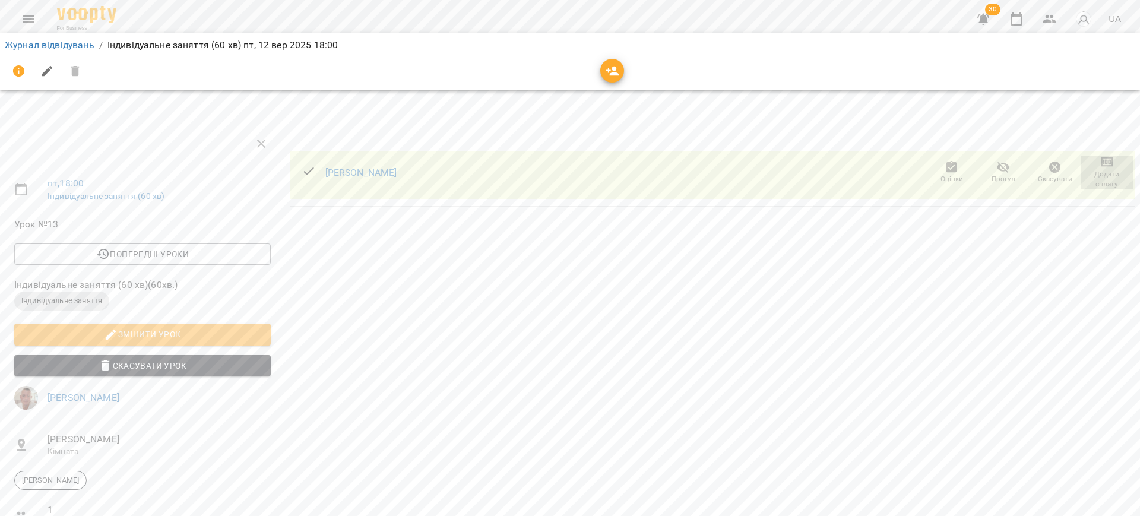 The height and width of the screenshot is (516, 1140). I want to click on span: Оцінки, so click(952, 179).